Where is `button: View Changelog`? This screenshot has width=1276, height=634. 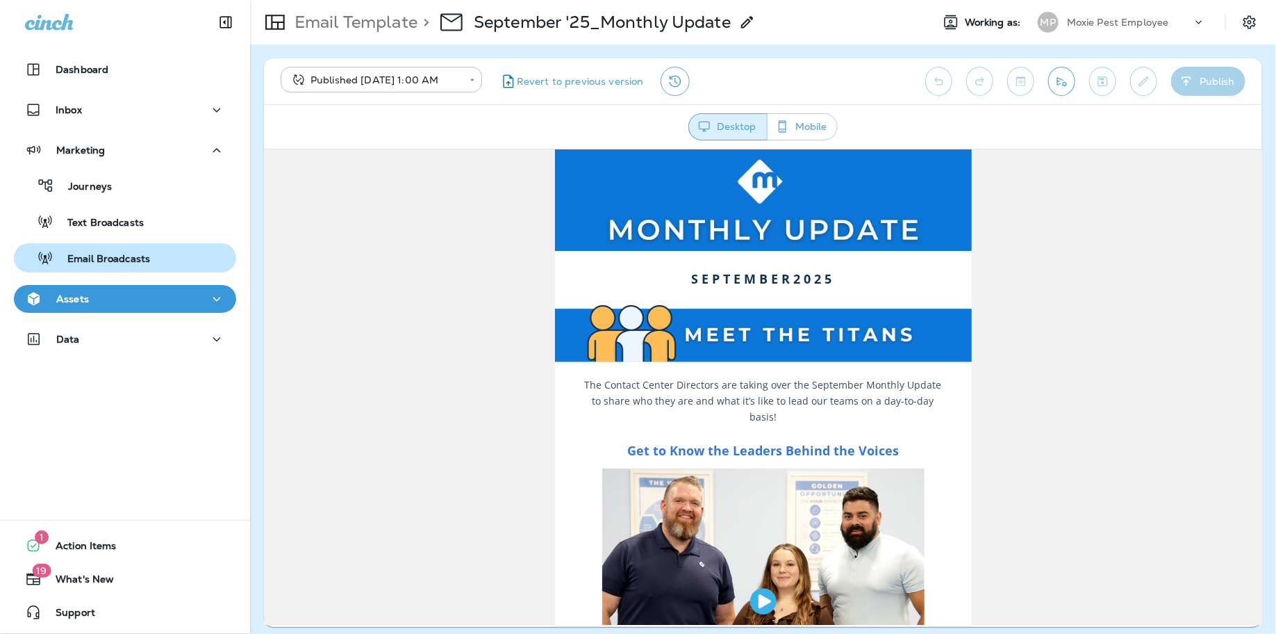 button: View Changelog is located at coordinates (675, 81).